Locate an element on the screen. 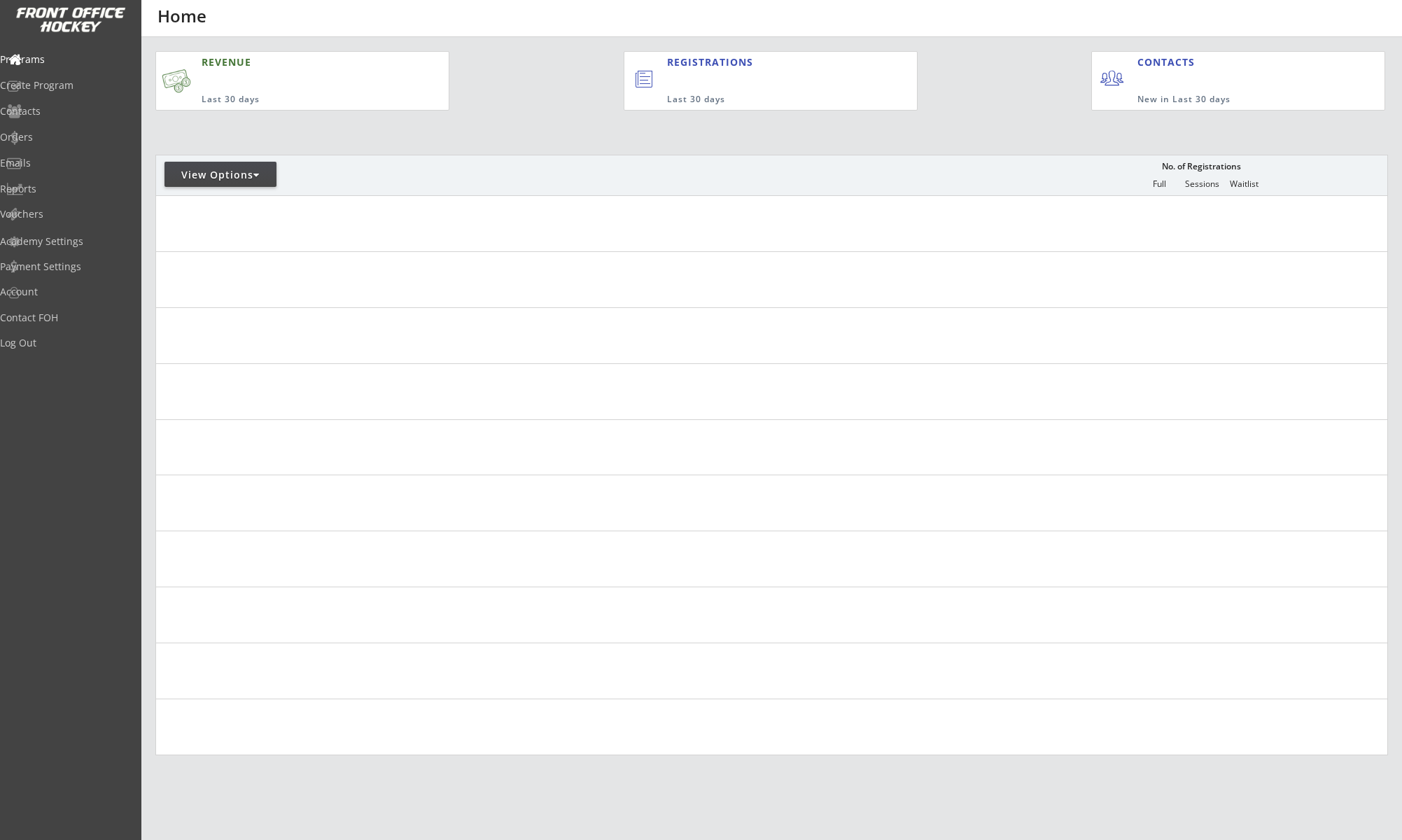 The width and height of the screenshot is (1402, 840). div: REGISTRATIONS is located at coordinates (760, 62).